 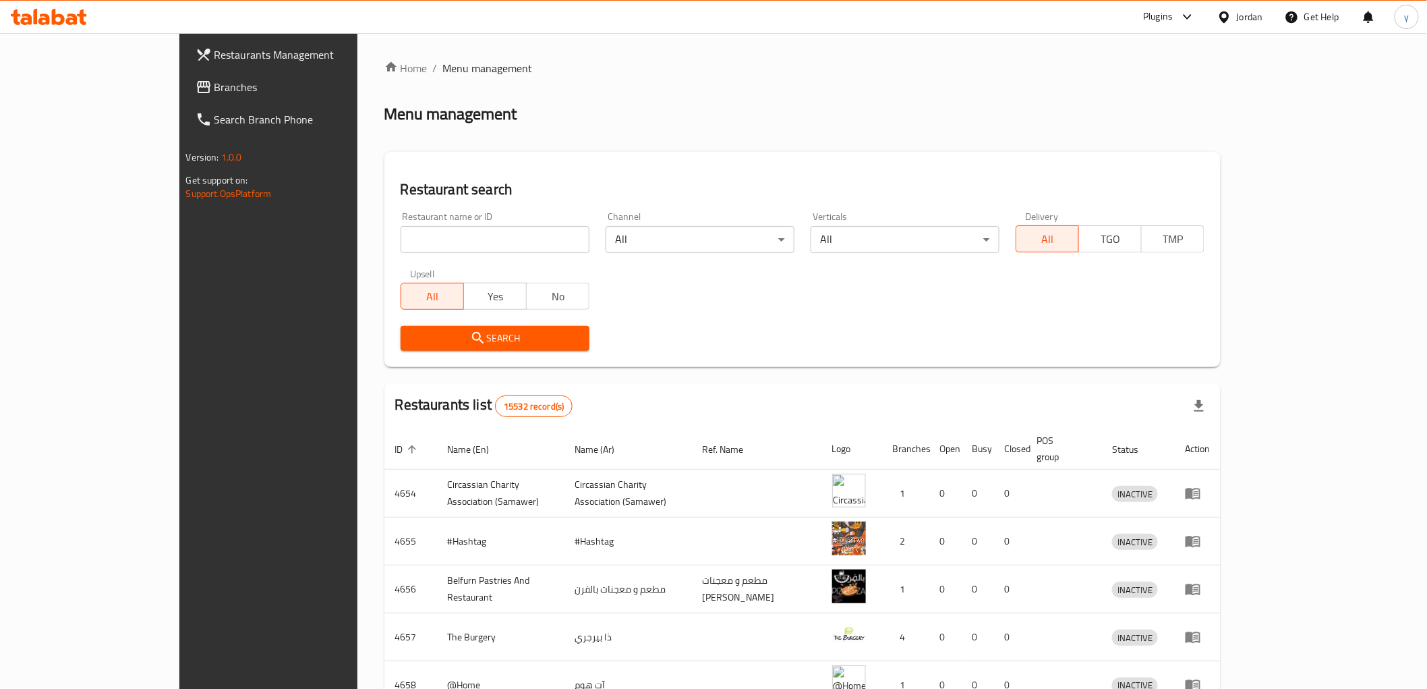 What do you see at coordinates (495, 239) in the screenshot?
I see `input: Search for restaurant name or ID..` at bounding box center [495, 239].